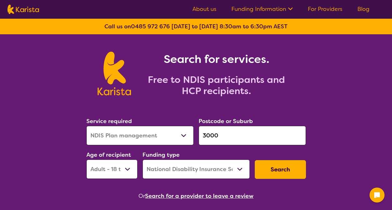 The width and height of the screenshot is (392, 210). What do you see at coordinates (150, 26) in the screenshot?
I see `a: 0485 972 676` at bounding box center [150, 26].